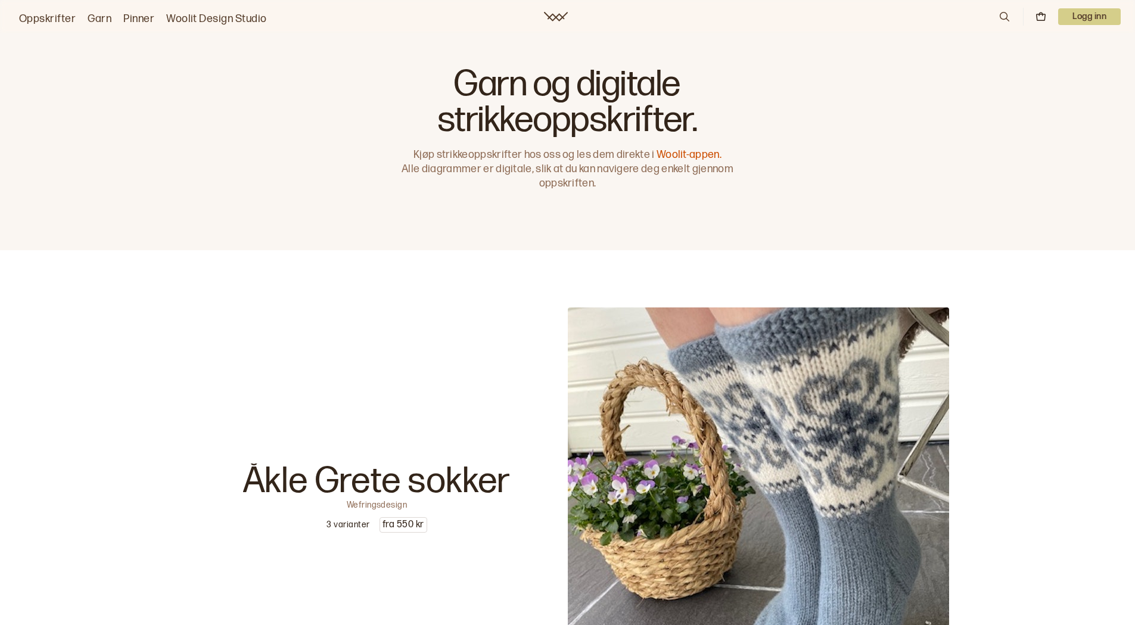  What do you see at coordinates (139, 19) in the screenshot?
I see `a: Pinner` at bounding box center [139, 19].